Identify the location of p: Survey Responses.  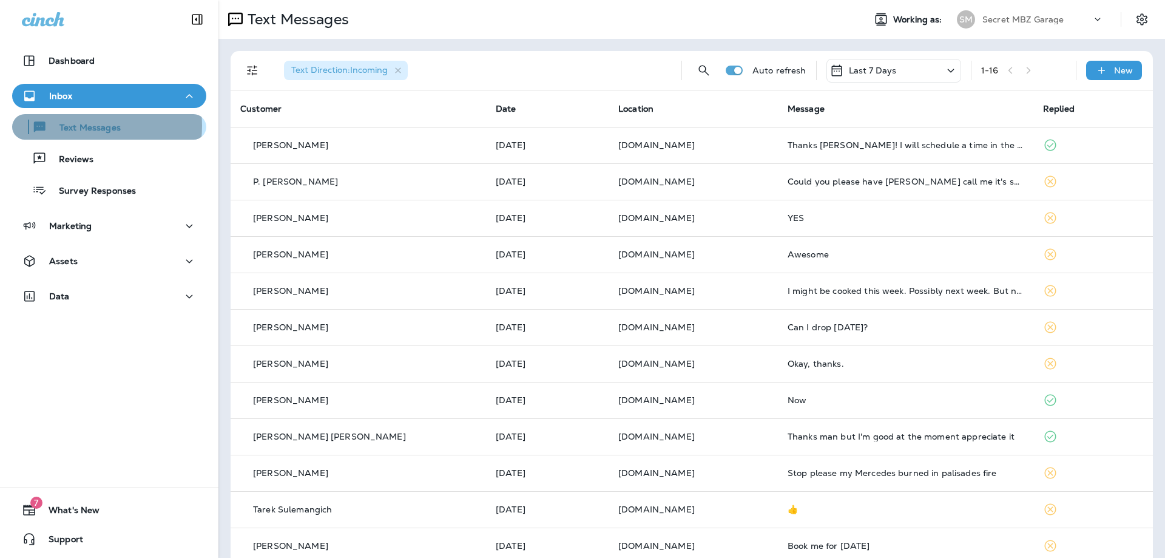
(91, 191).